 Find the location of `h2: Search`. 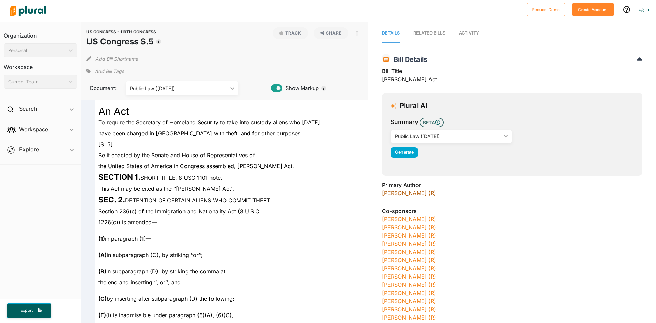

h2: Search is located at coordinates (28, 109).